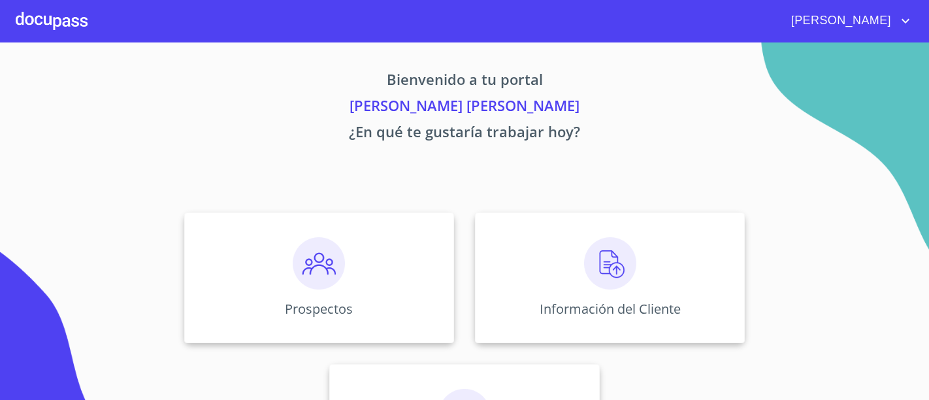 The image size is (929, 400). What do you see at coordinates (464, 134) in the screenshot?
I see `p: ¿En qué te gustaría trabajar hoy?` at bounding box center [464, 134].